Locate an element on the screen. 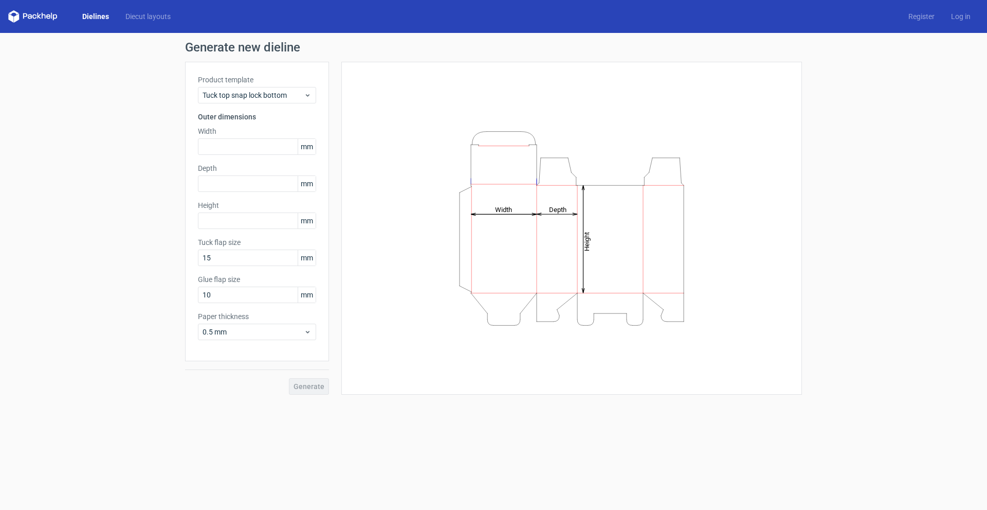 The width and height of the screenshot is (987, 510). label: Width is located at coordinates (257, 131).